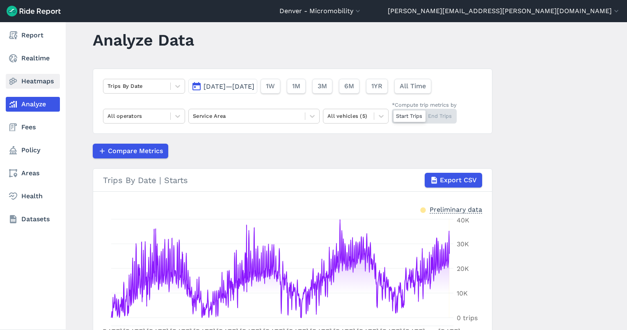  I want to click on img: Ride Report, so click(34, 11).